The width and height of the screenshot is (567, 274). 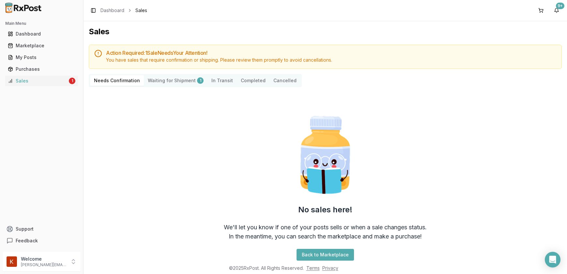 I want to click on div: Dashboard, so click(x=41, y=34).